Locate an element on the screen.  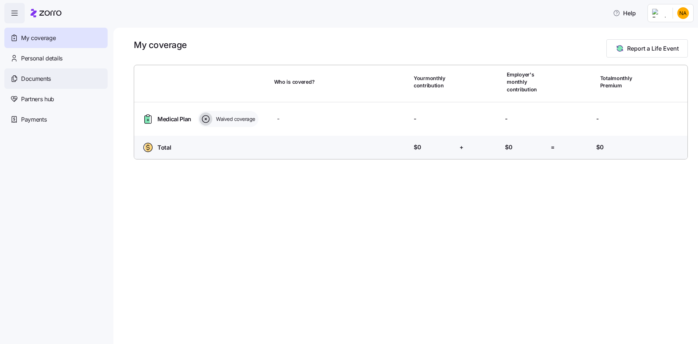
span: Employer's monthly contribution is located at coordinates (527, 82).